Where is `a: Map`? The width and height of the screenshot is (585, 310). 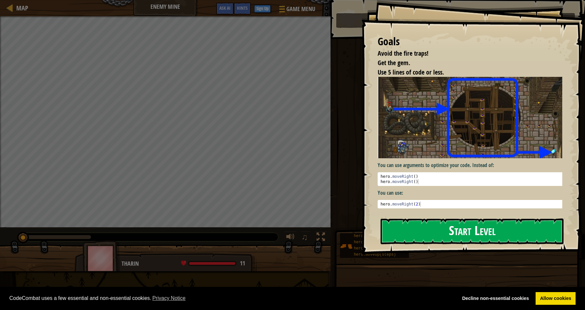 a: Map is located at coordinates (20, 8).